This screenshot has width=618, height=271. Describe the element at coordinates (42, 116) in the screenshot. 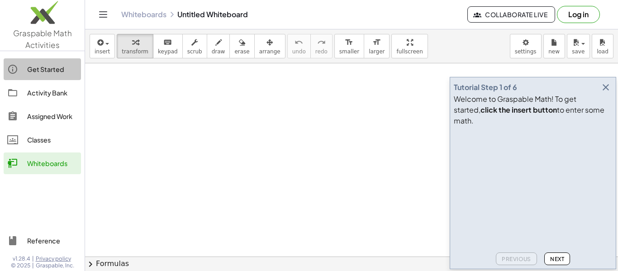

I see `a: Assigned Work` at that location.